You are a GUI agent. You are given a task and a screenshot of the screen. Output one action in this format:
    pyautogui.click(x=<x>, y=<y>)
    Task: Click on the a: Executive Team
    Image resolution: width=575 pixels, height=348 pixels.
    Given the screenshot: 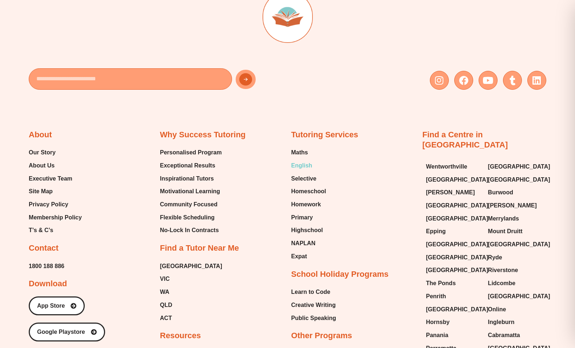 What is the action you would take?
    pyautogui.click(x=55, y=179)
    